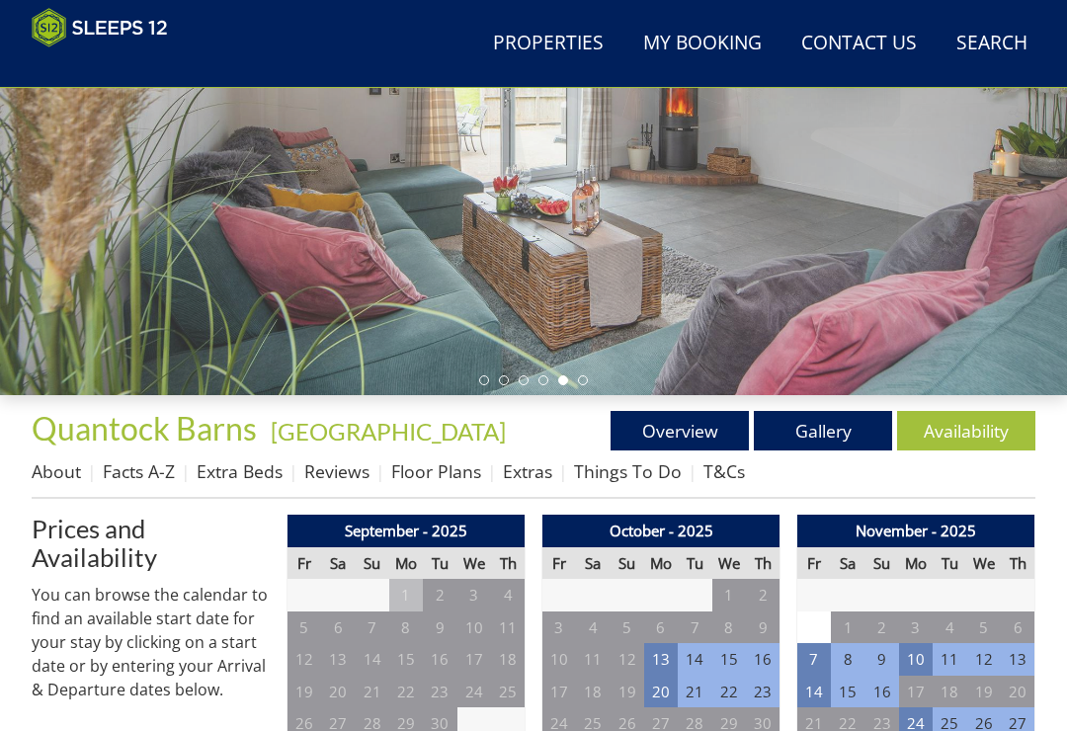 The height and width of the screenshot is (731, 1067). Describe the element at coordinates (858, 43) in the screenshot. I see `a: Contact Us` at that location.